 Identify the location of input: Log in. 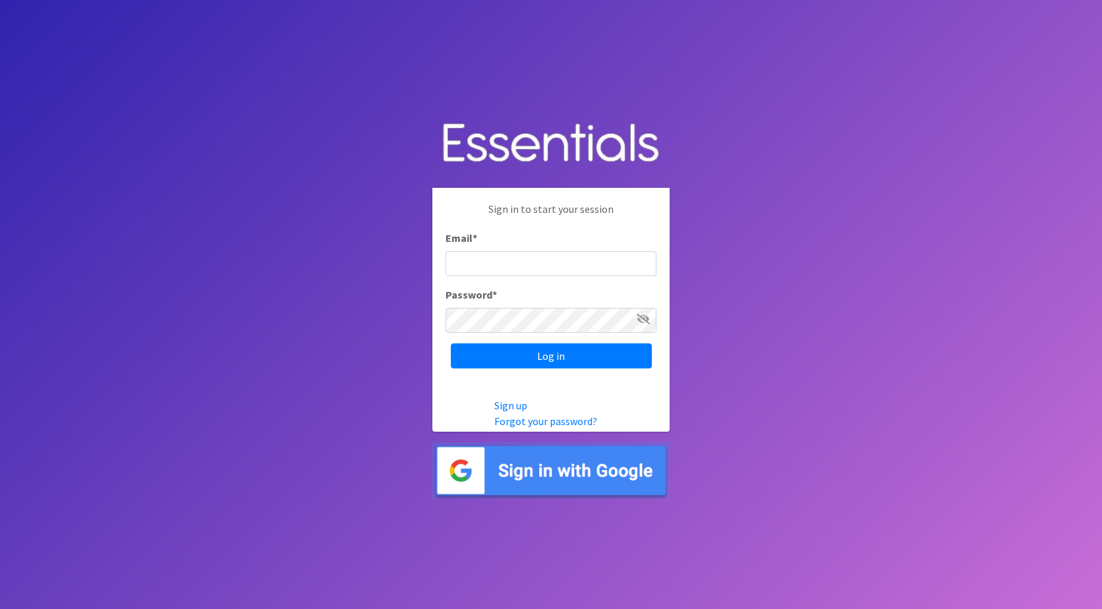
(551, 356).